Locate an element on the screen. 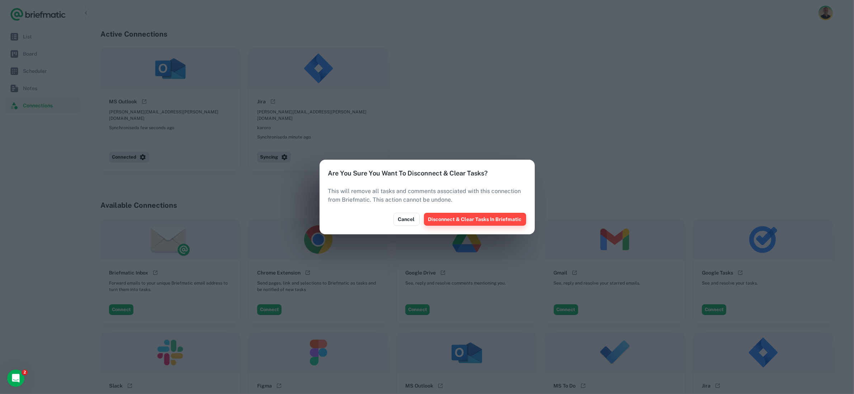  p: This will remove all tasks and comments associated with this connection from Briefmatic. This act... is located at coordinates (427, 195).